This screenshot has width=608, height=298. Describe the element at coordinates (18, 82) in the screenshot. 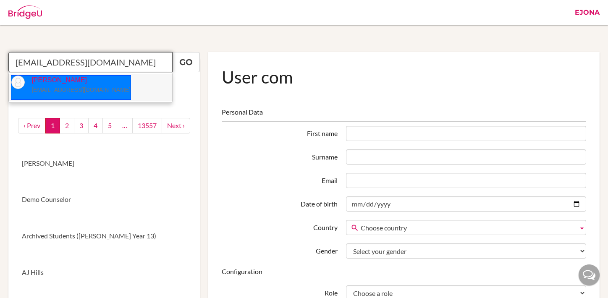

I see `img: thumb_default-9baad8e6c595f6d87dbccf3bc005204999cb094ff98a76d4c88bb8097aa52fd3.png` at that location.